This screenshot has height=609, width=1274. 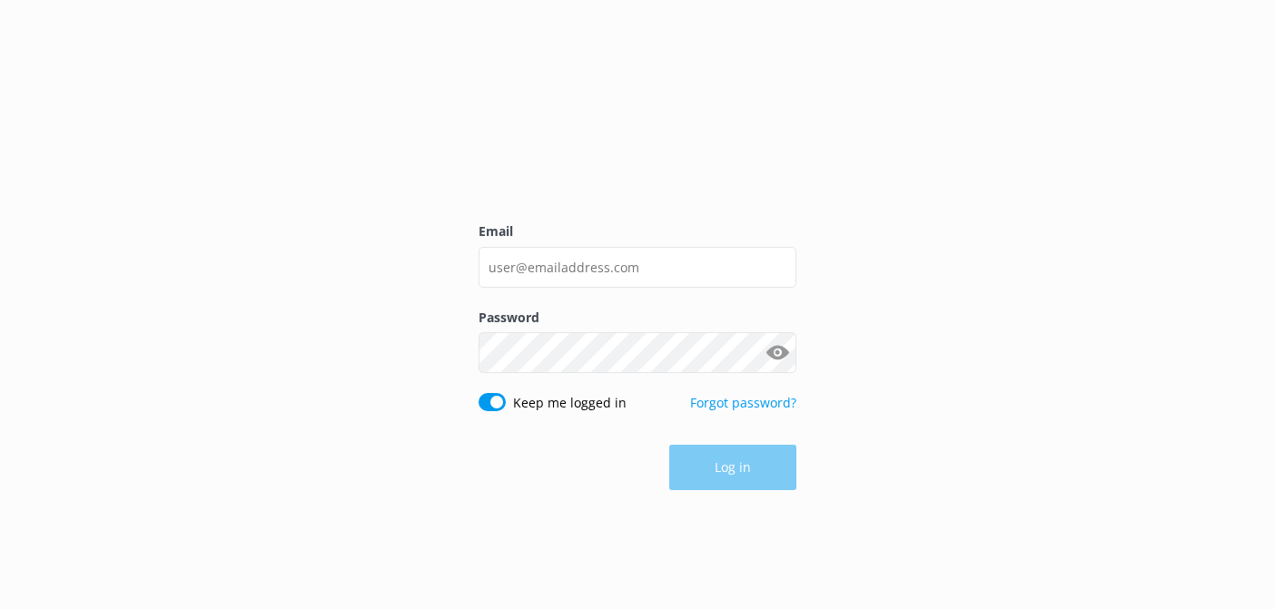 What do you see at coordinates (743, 402) in the screenshot?
I see `a: Forgot password?` at bounding box center [743, 402].